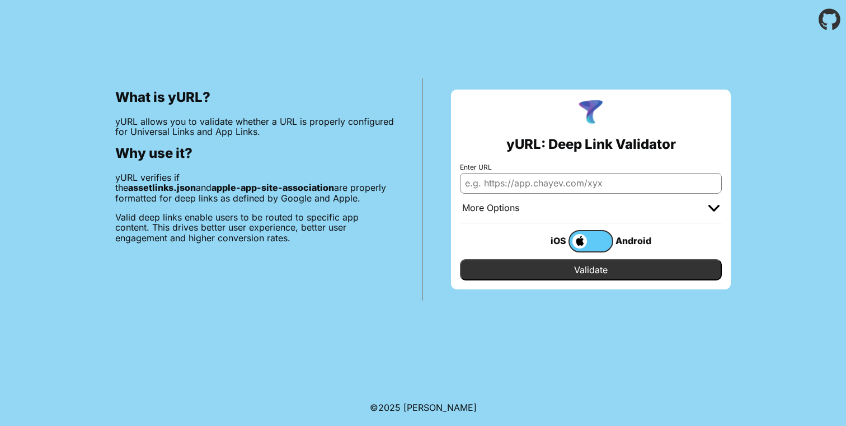 This screenshot has height=426, width=846. I want to click on h2: yURL: Deep Link Validator, so click(591, 144).